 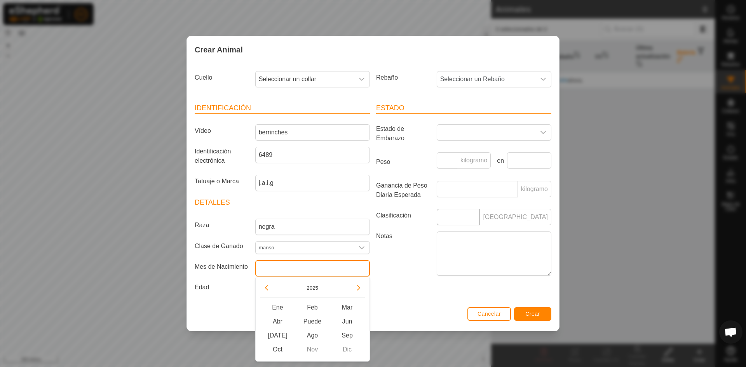 What do you see at coordinates (219, 246) in the screenshot?
I see `font: Clase de Ganado` at bounding box center [219, 246].